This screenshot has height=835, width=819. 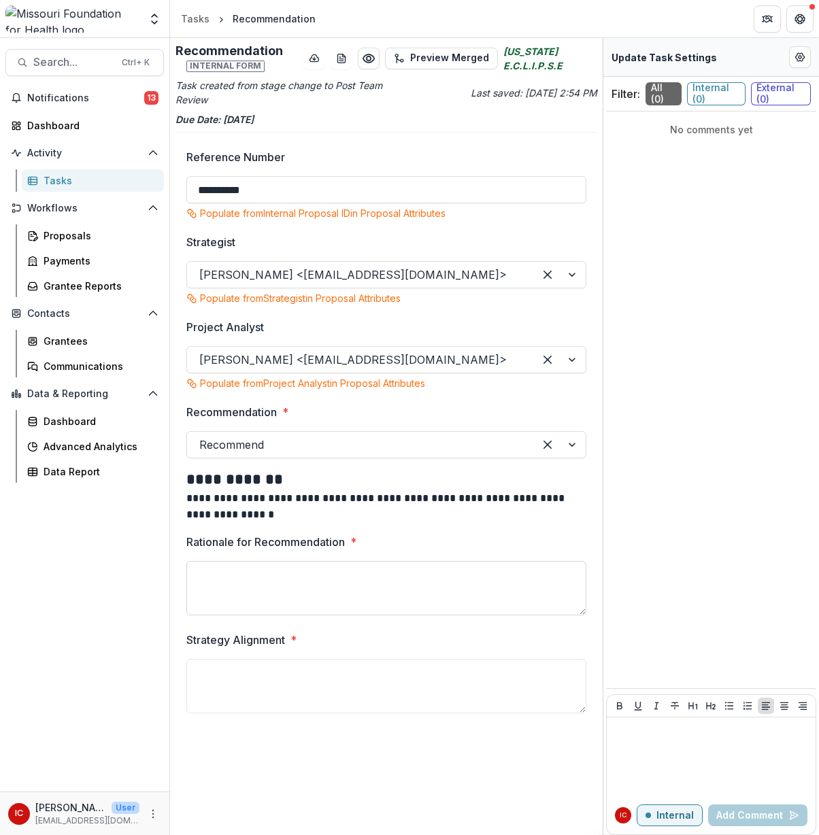 What do you see at coordinates (674, 815) in the screenshot?
I see `p: Internal` at bounding box center [674, 815].